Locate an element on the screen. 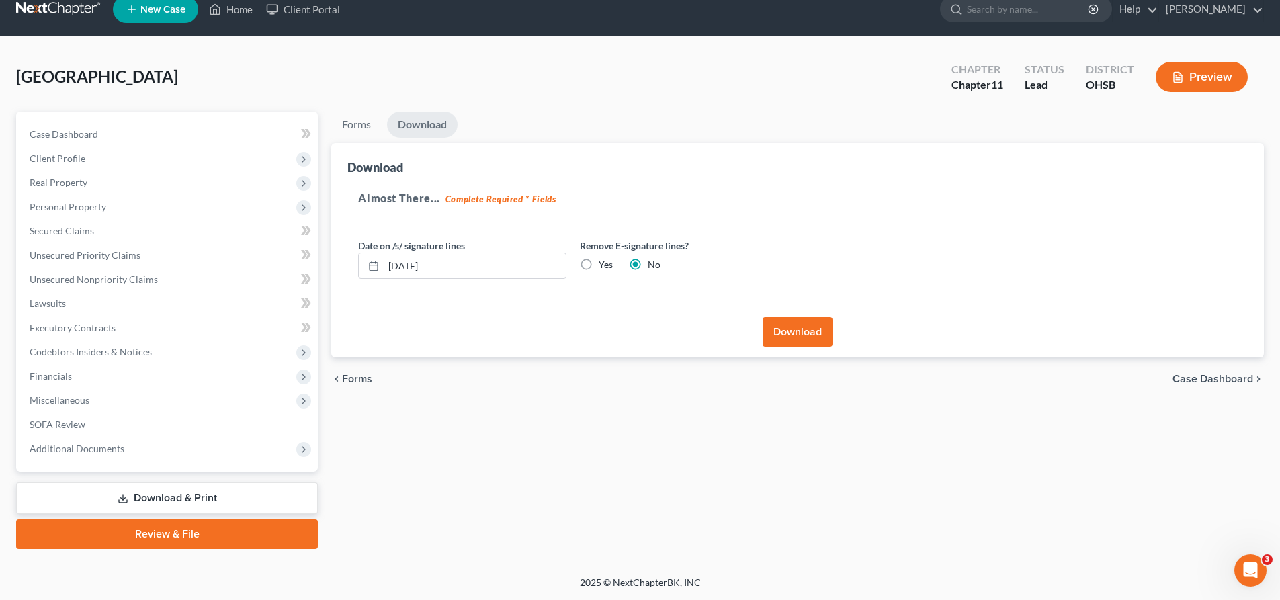 The width and height of the screenshot is (1280, 600). button: chevron_left Forms is located at coordinates (361, 379).